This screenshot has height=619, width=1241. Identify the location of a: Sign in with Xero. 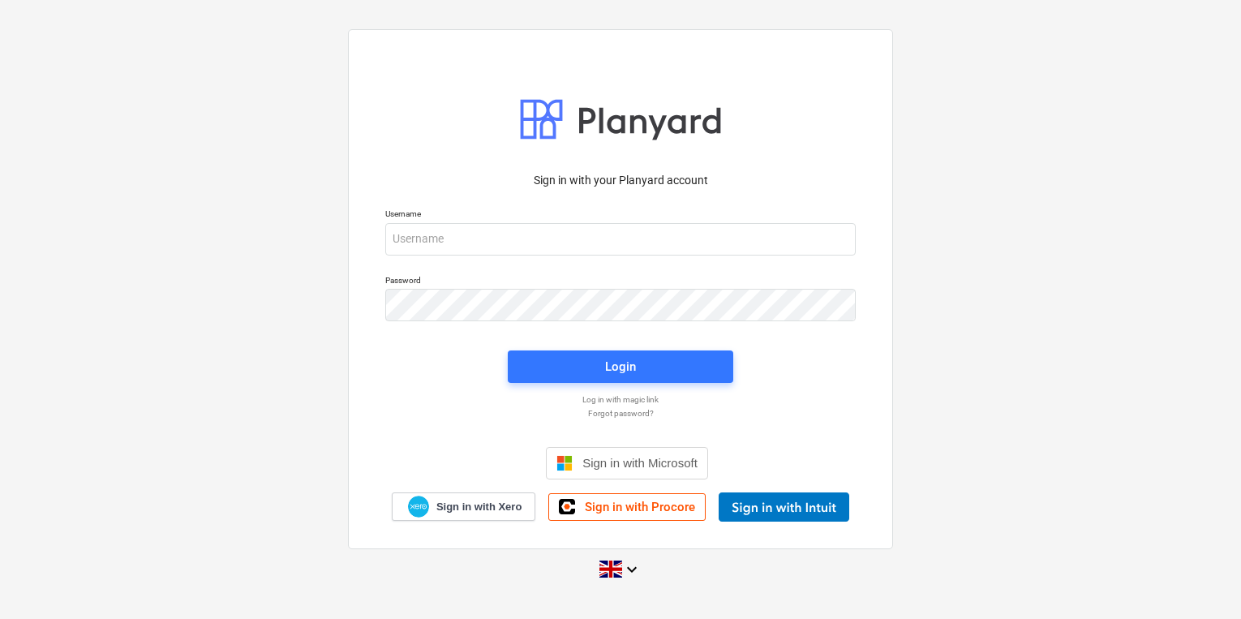
(464, 506).